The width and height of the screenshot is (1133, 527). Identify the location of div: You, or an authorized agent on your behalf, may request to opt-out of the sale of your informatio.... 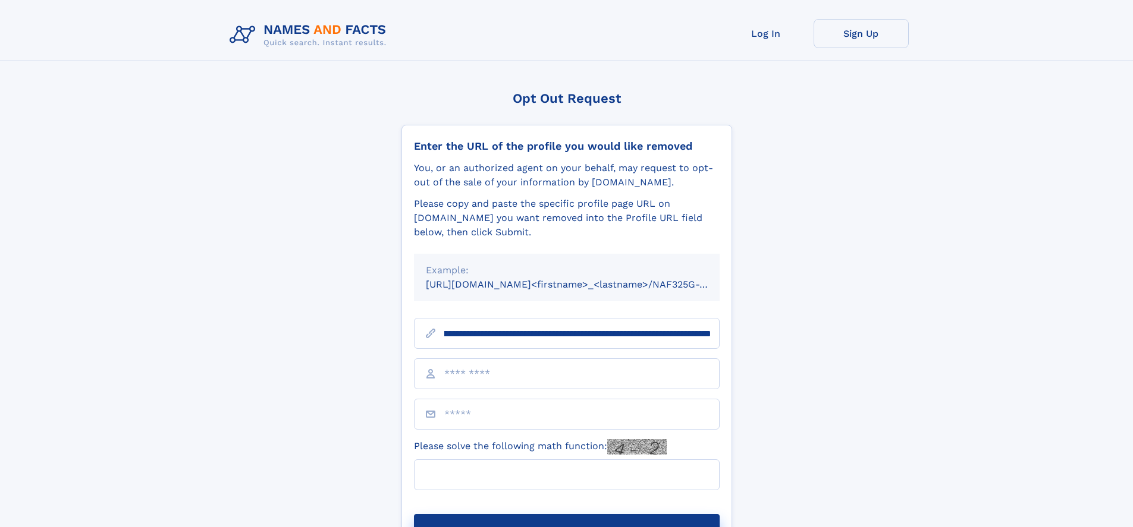
(567, 175).